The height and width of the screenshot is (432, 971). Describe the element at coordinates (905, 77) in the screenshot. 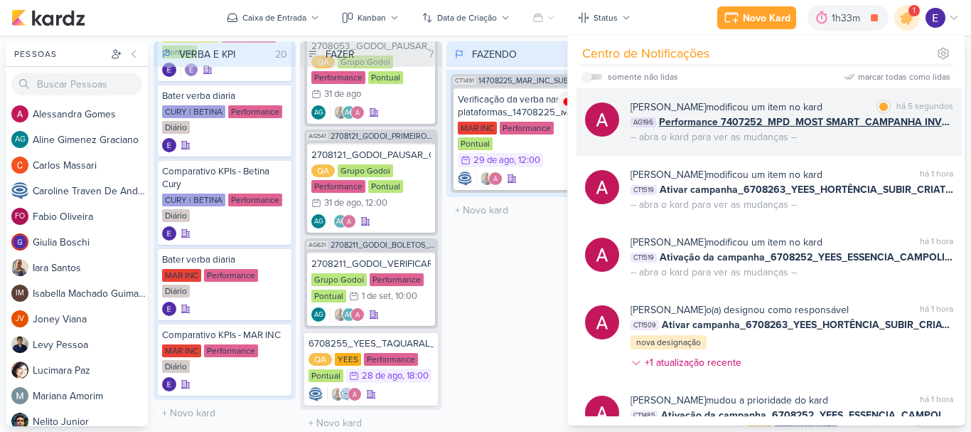

I see `div: marcar todas como lidas` at that location.